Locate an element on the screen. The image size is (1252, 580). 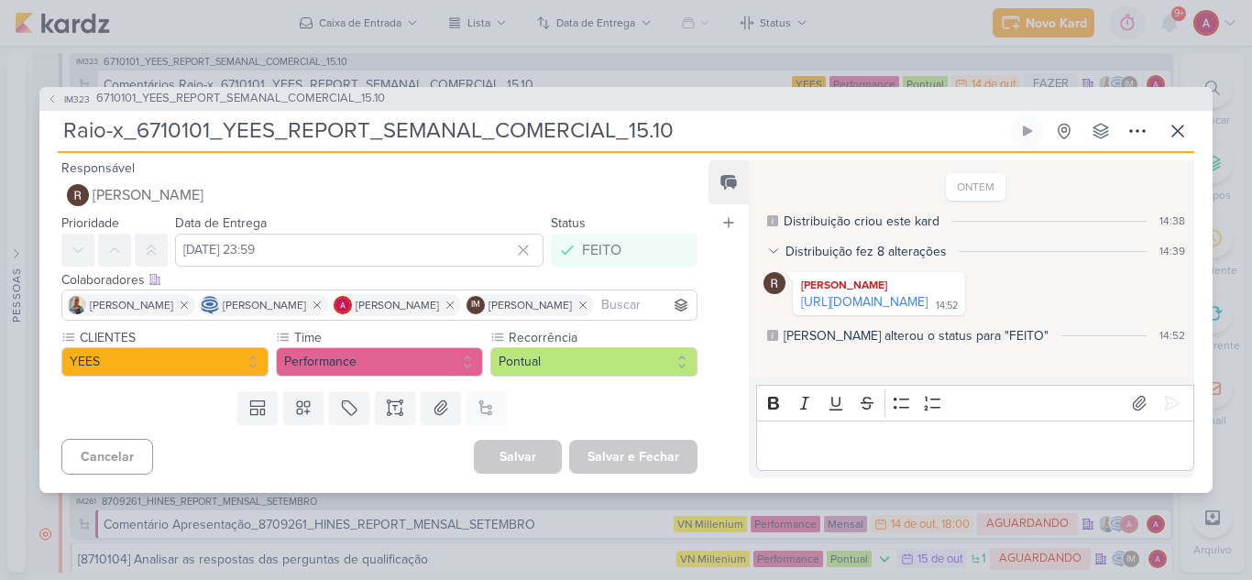
img: Alessandra Gomes is located at coordinates (343, 305).